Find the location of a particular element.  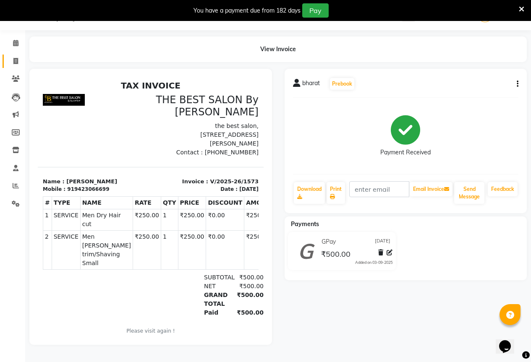

div: NET is located at coordinates (177, 209).